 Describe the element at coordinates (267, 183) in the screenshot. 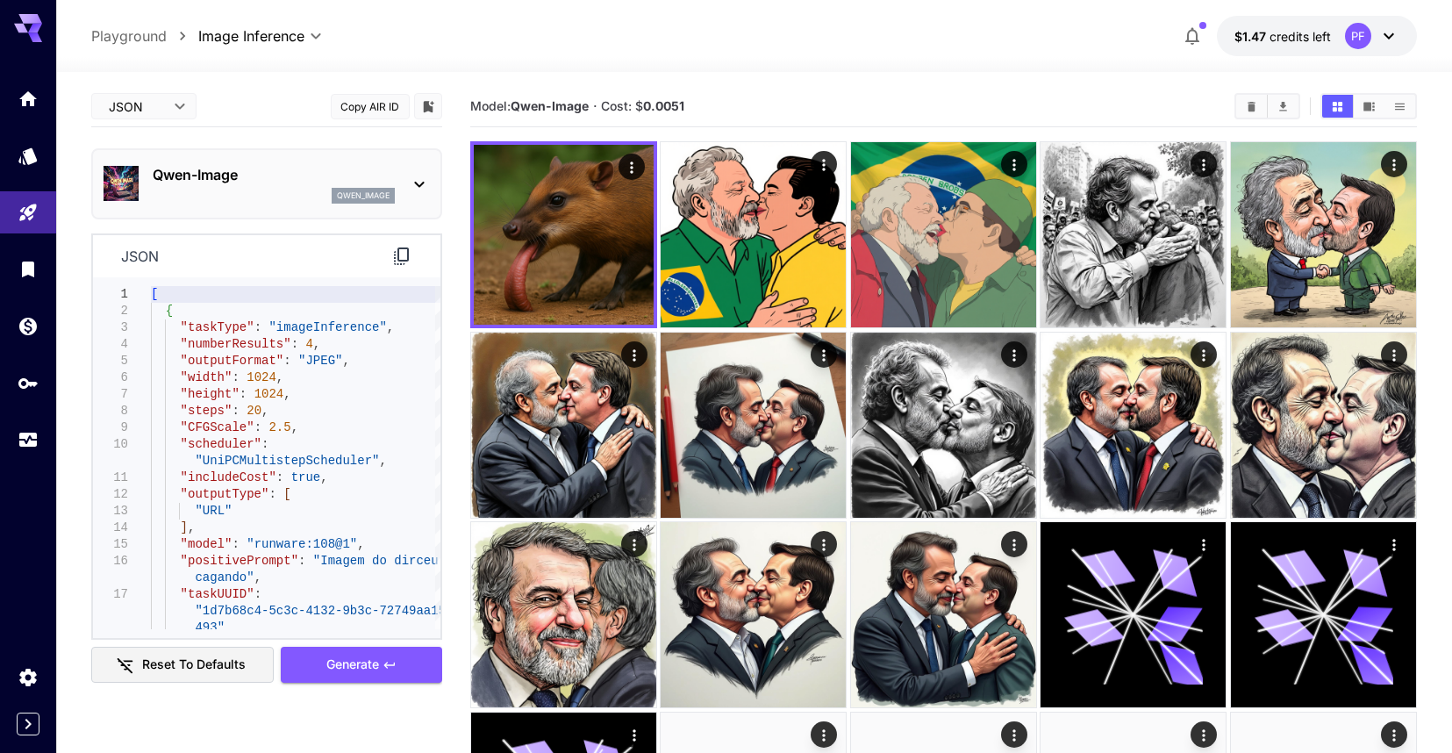

I see `div: Qwen-Imageqwen_image` at that location.